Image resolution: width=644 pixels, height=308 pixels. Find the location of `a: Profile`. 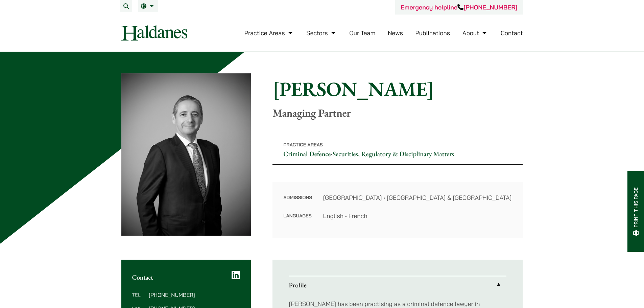

a: Profile is located at coordinates (398, 285).